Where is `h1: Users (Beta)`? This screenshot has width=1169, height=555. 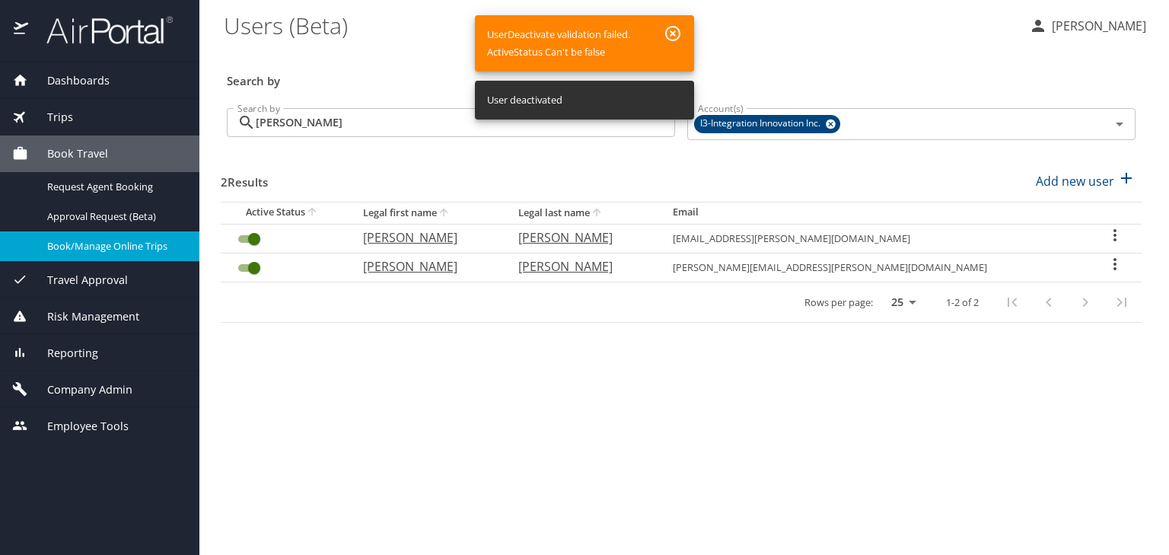
h1: Users (Beta) is located at coordinates (620, 25).